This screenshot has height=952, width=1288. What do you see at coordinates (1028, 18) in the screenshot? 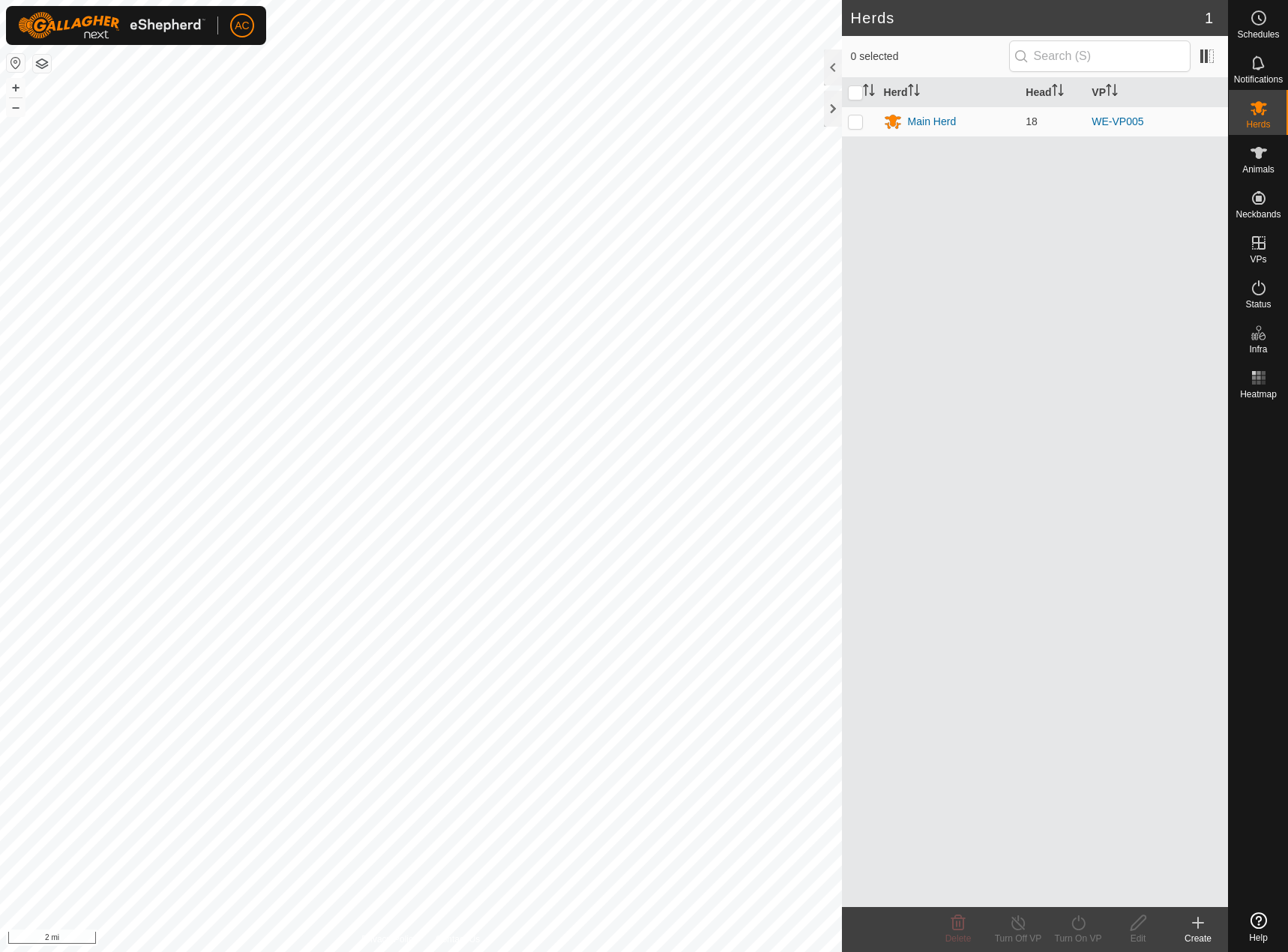
I see `h2: Herds` at bounding box center [1028, 18].